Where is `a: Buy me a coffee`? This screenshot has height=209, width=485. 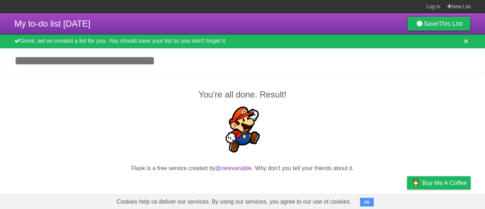
a: Buy me a coffee is located at coordinates (439, 183).